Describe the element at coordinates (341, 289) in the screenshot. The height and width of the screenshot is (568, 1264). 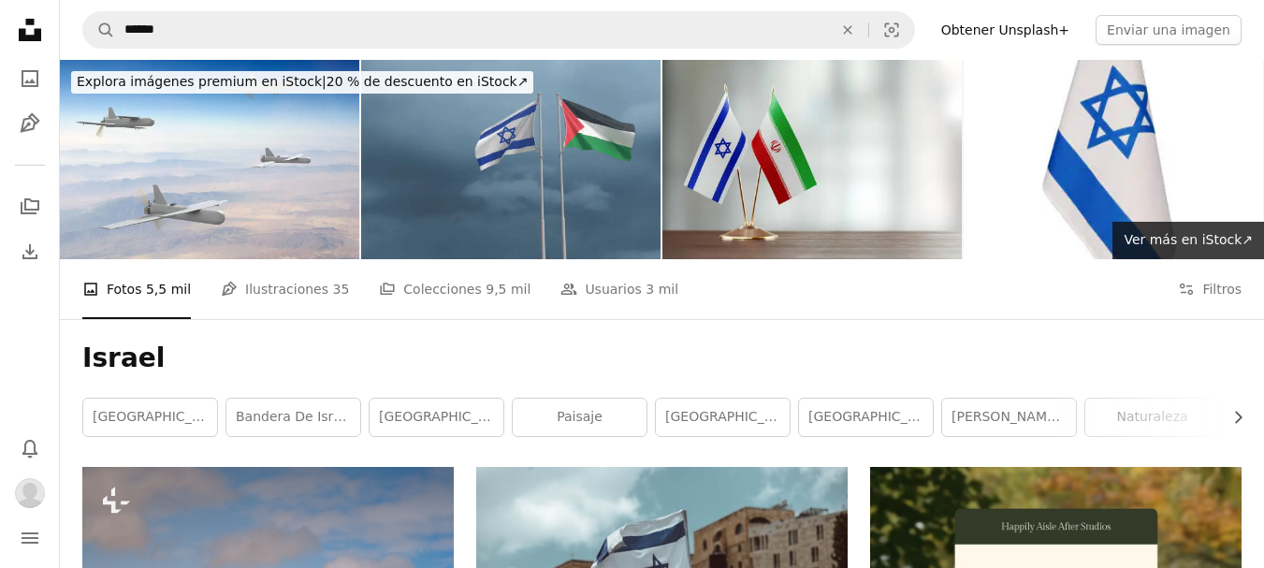
I see `span: 35` at that location.